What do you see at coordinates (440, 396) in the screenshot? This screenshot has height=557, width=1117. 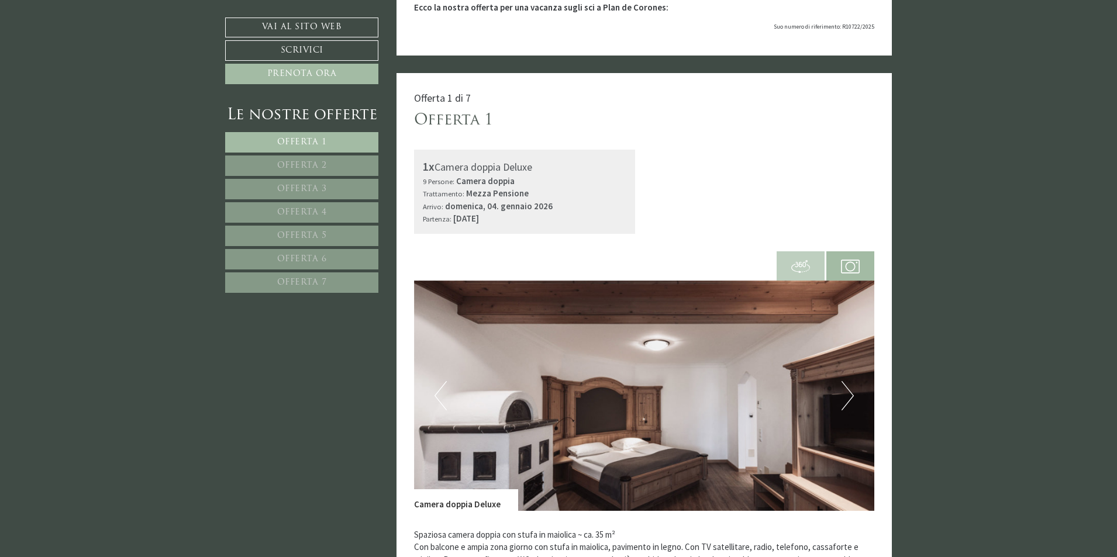 I see `button: Previous` at bounding box center [440, 396].